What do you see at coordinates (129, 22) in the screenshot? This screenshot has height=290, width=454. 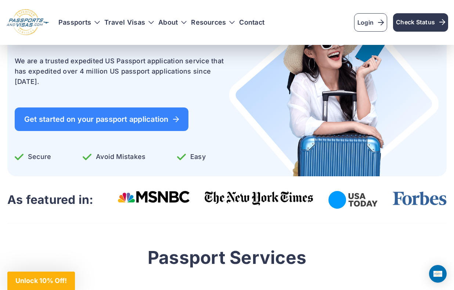 I see `h3: Travel Visas` at bounding box center [129, 22].